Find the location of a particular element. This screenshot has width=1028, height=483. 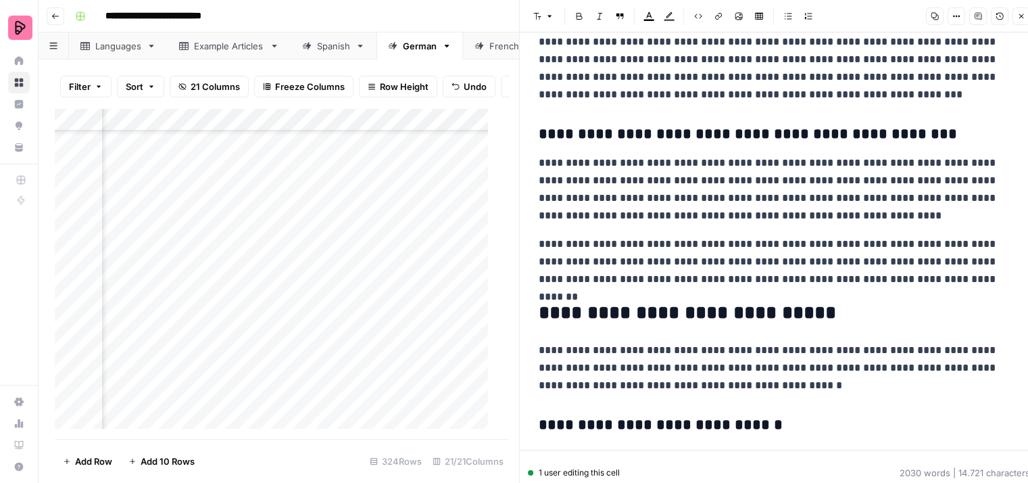

div: Example Articles is located at coordinates (229, 46).